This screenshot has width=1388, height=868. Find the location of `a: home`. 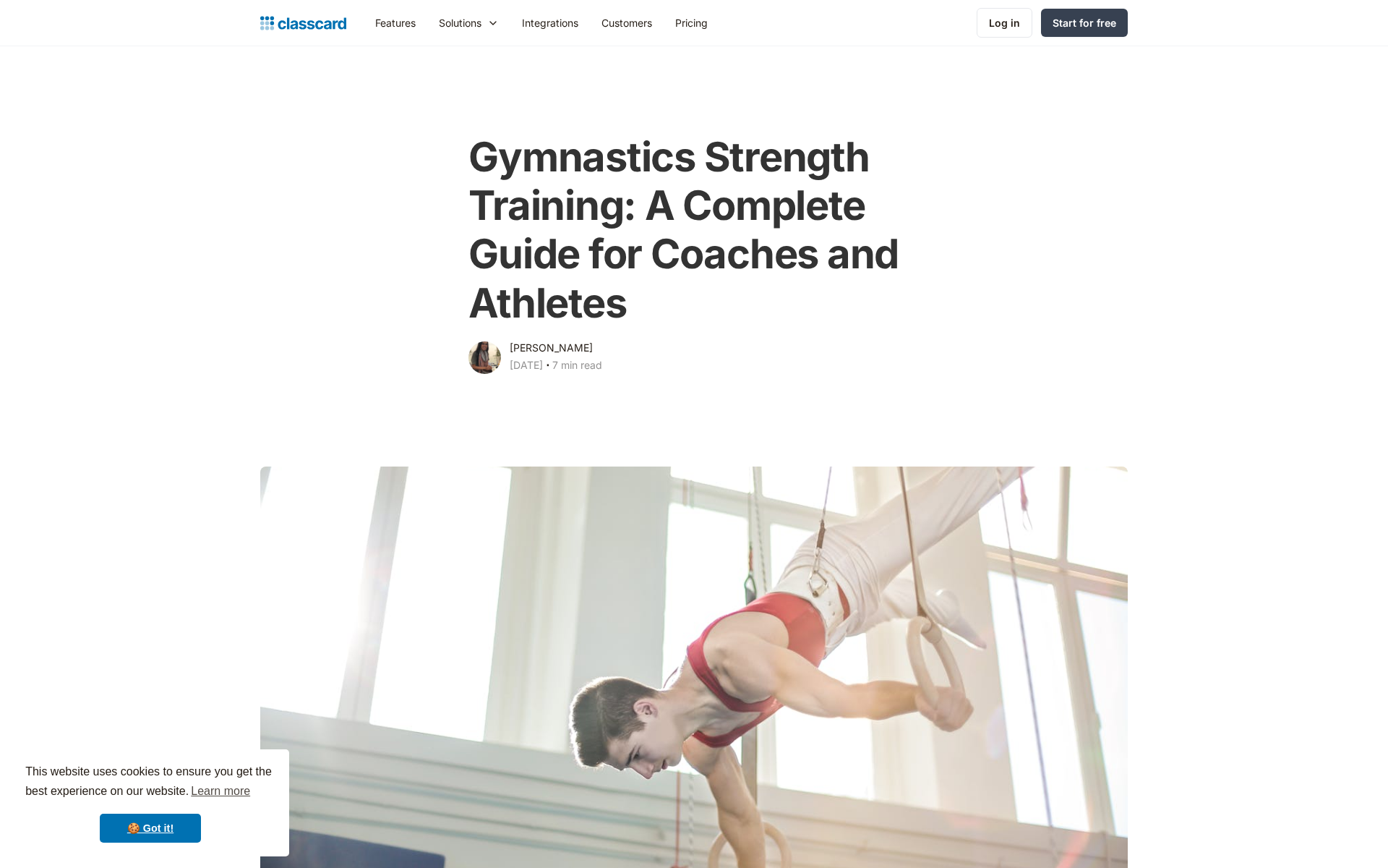

a: home is located at coordinates (303, 23).